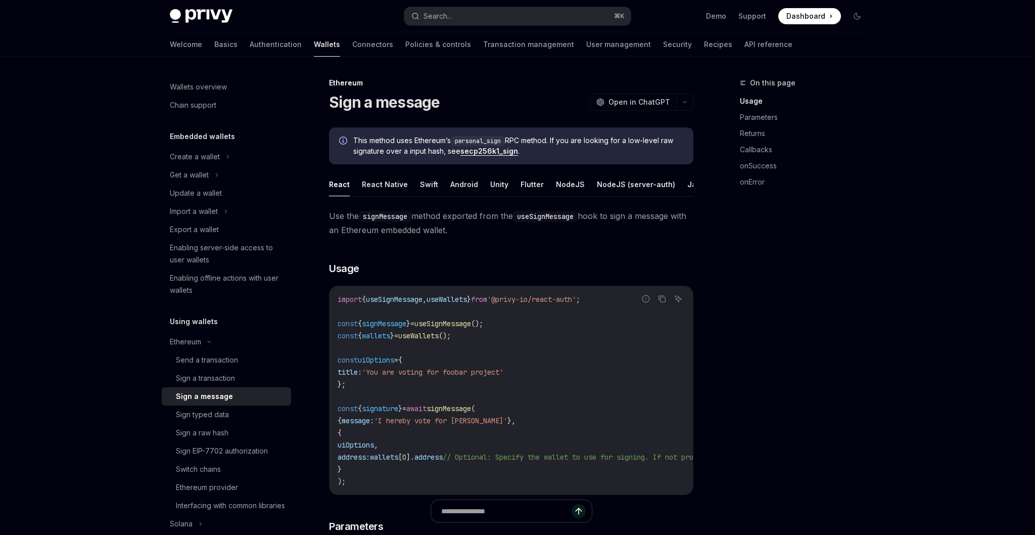  What do you see at coordinates (181, 524) in the screenshot?
I see `div: Solana` at bounding box center [181, 524].